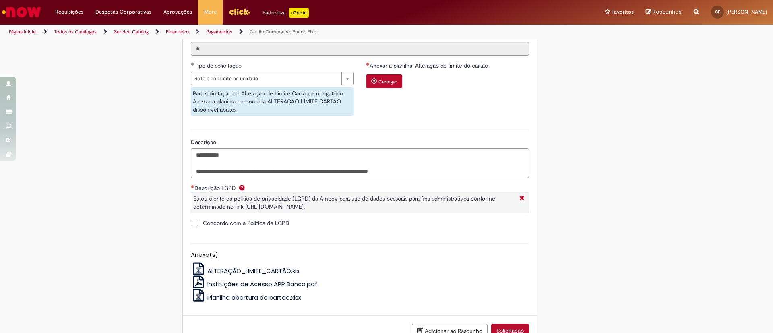 This screenshot has height=333, width=773. Describe the element at coordinates (266, 79) in the screenshot. I see `span: Rateio de Limite na unidade` at that location.